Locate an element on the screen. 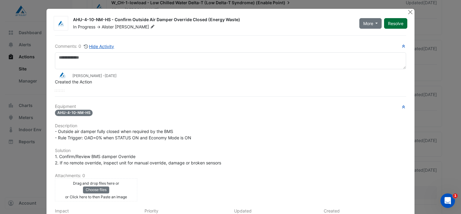 Image resolution: width=461 pixels, height=214 pixels. h6: Attachments: 0 is located at coordinates (230, 175).